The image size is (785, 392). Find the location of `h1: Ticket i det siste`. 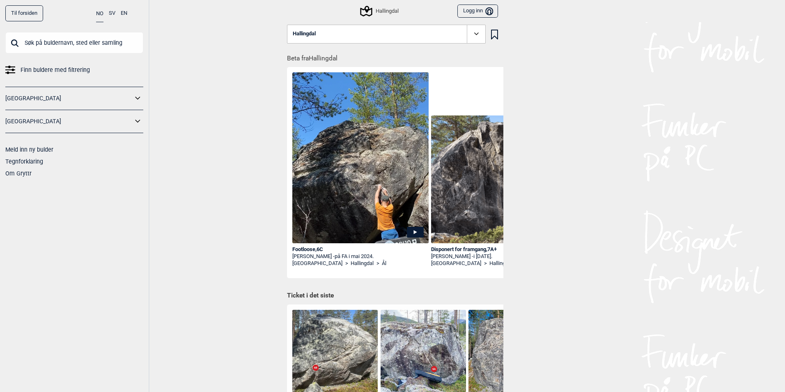

h1: Ticket i det siste is located at coordinates (392, 295).